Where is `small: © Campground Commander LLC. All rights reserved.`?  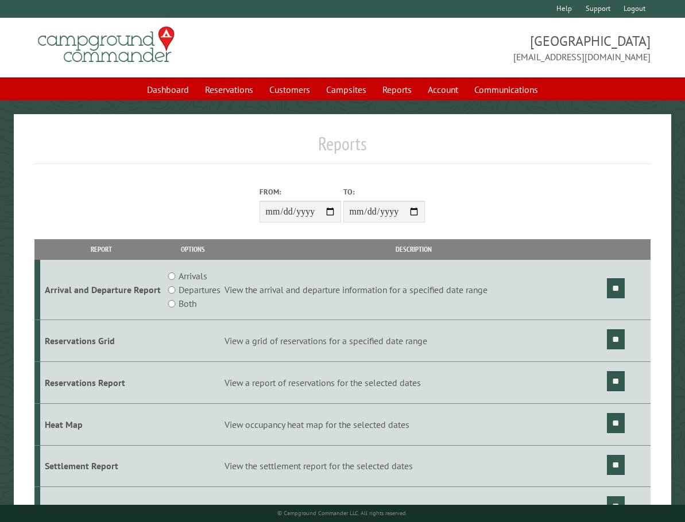
small: © Campground Commander LLC. All rights reserved. is located at coordinates (342, 513).